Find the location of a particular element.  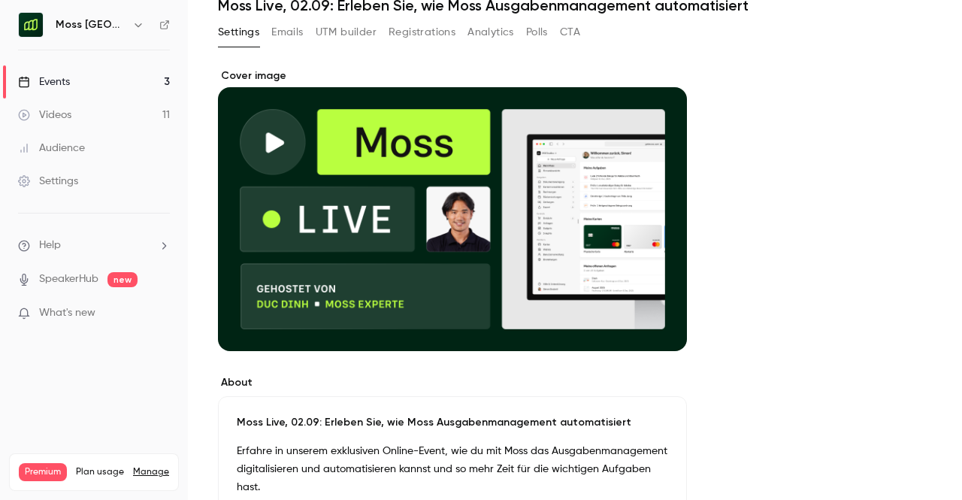

button: UTM builder is located at coordinates (346, 32).